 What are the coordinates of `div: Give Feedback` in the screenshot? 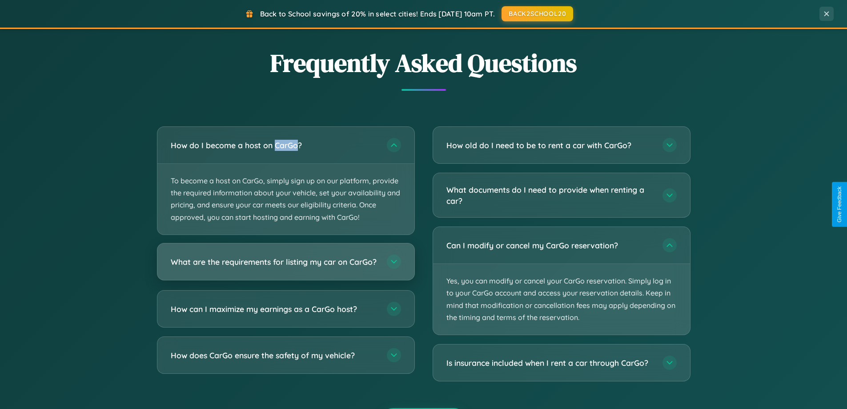 It's located at (840, 204).